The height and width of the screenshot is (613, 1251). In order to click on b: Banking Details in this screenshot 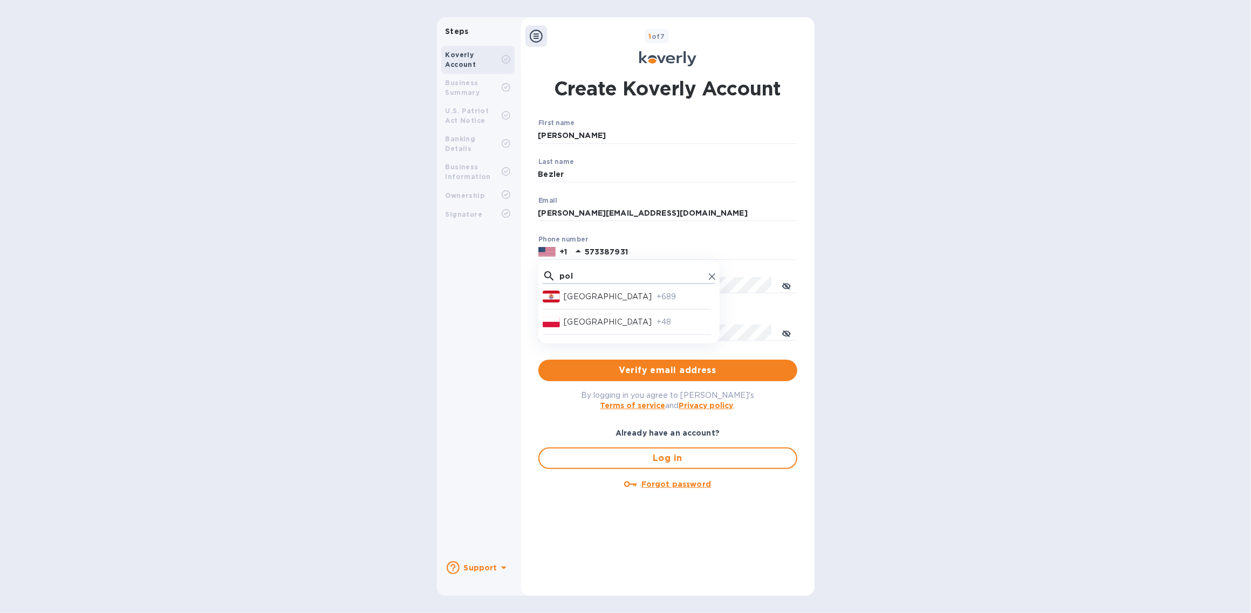, I will do `click(461, 143)`.